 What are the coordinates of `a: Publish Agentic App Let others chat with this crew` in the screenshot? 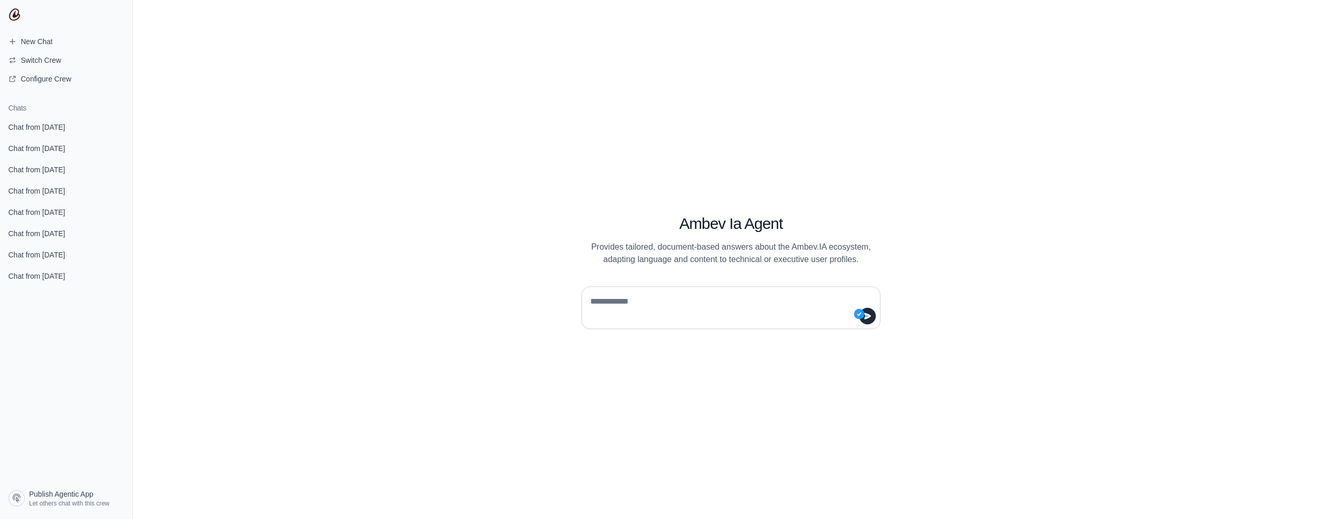 It's located at (66, 498).